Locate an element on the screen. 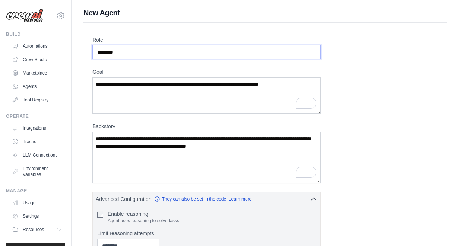 This screenshot has width=459, height=246. a: They can also be set in the code. Learn more is located at coordinates (203, 199).